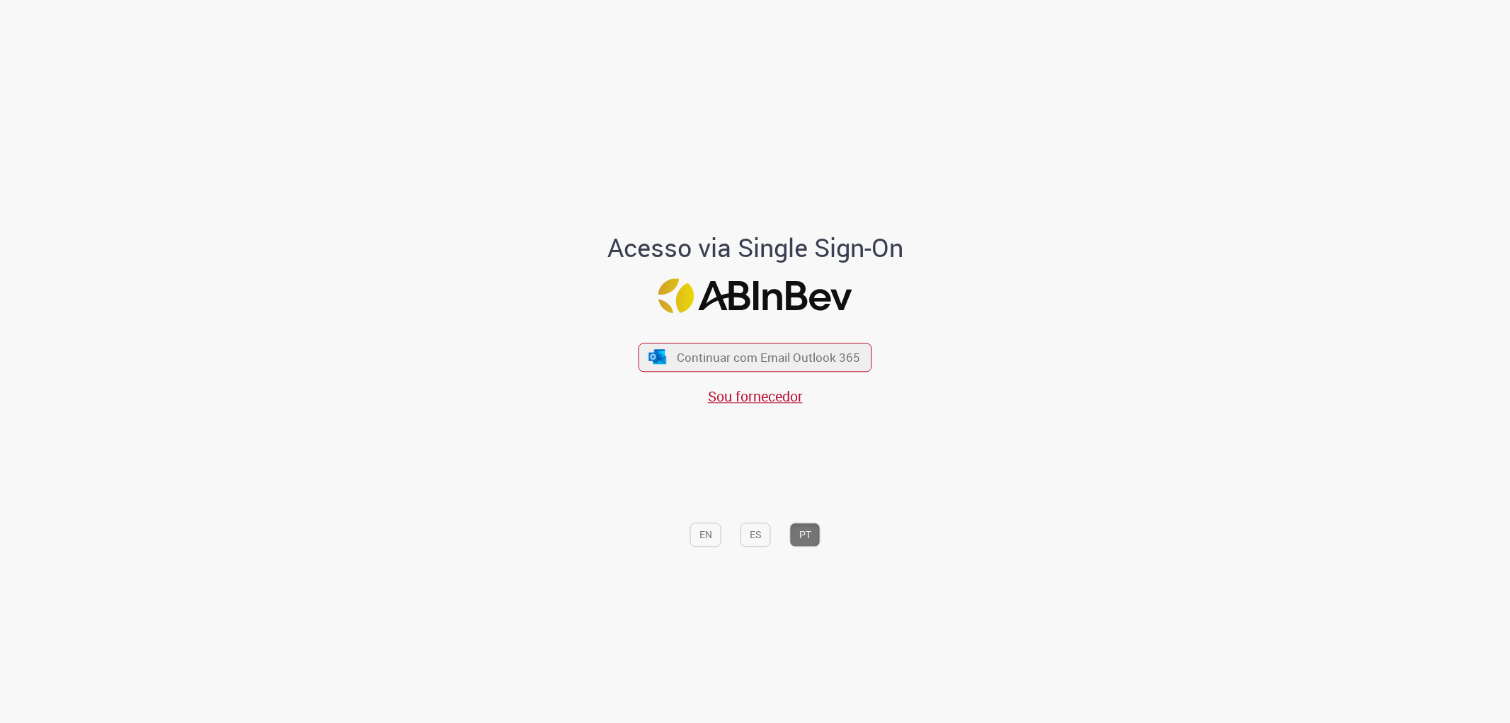 The image size is (1510, 723). Describe the element at coordinates (657, 356) in the screenshot. I see `img: ícone Azure/Microsoft 360` at that location.